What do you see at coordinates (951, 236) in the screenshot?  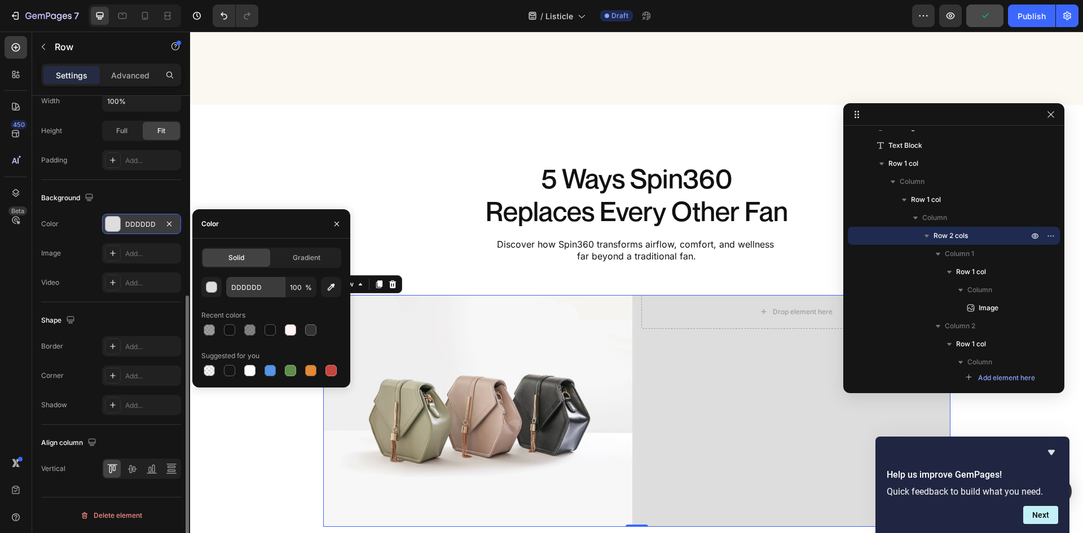 I see `span: Row 2 cols` at bounding box center [951, 236].